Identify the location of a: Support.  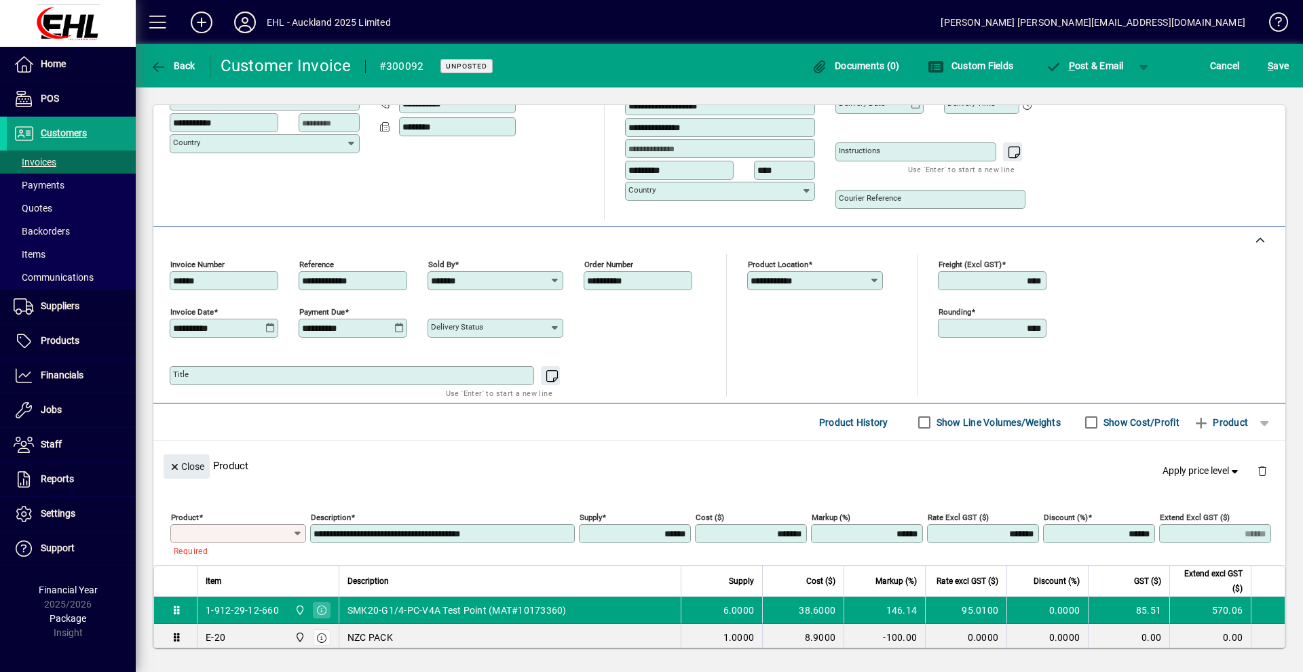
(71, 549).